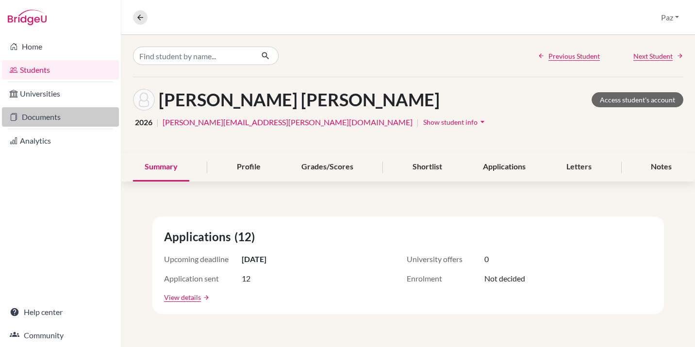 This screenshot has height=347, width=695. I want to click on span: Next Student, so click(653, 56).